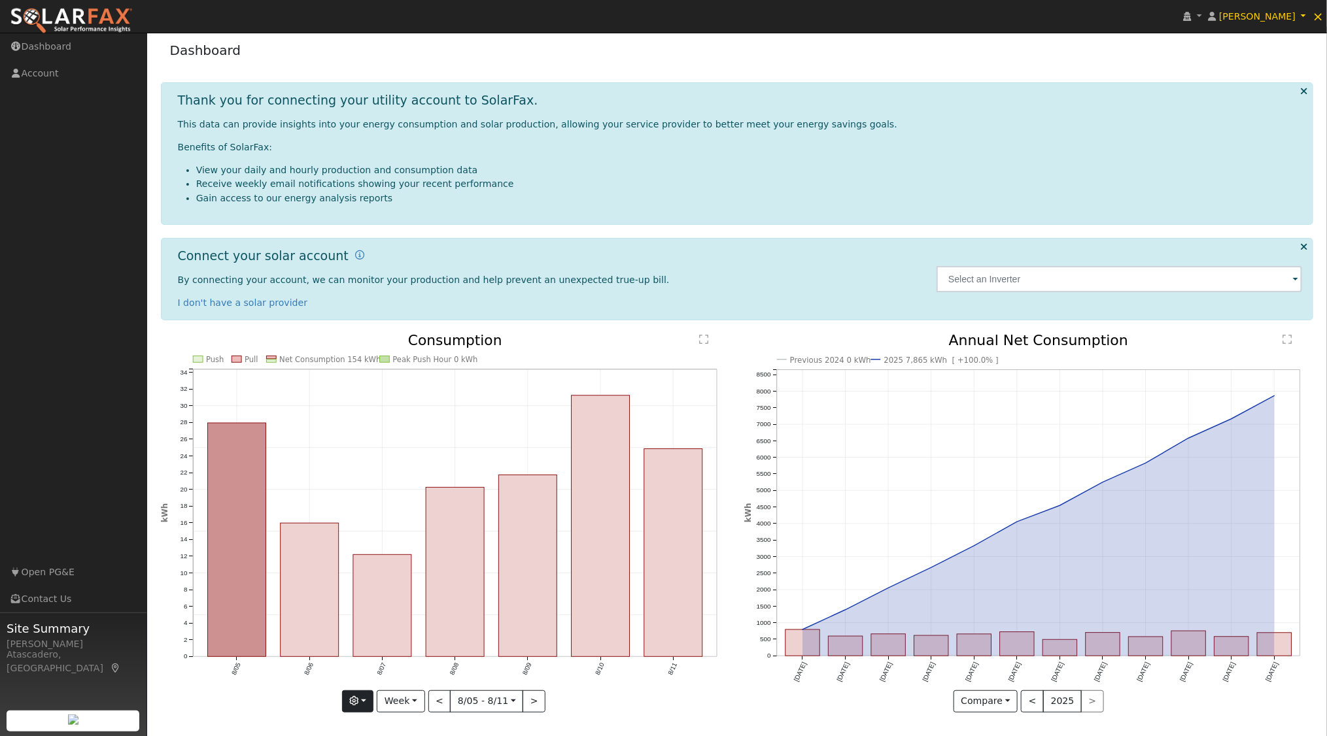 The width and height of the screenshot is (1327, 736). What do you see at coordinates (424, 280) in the screenshot?
I see `span: By connecting your account, we can monitor your production and help prevent an unexpected true-up...` at bounding box center [424, 280].